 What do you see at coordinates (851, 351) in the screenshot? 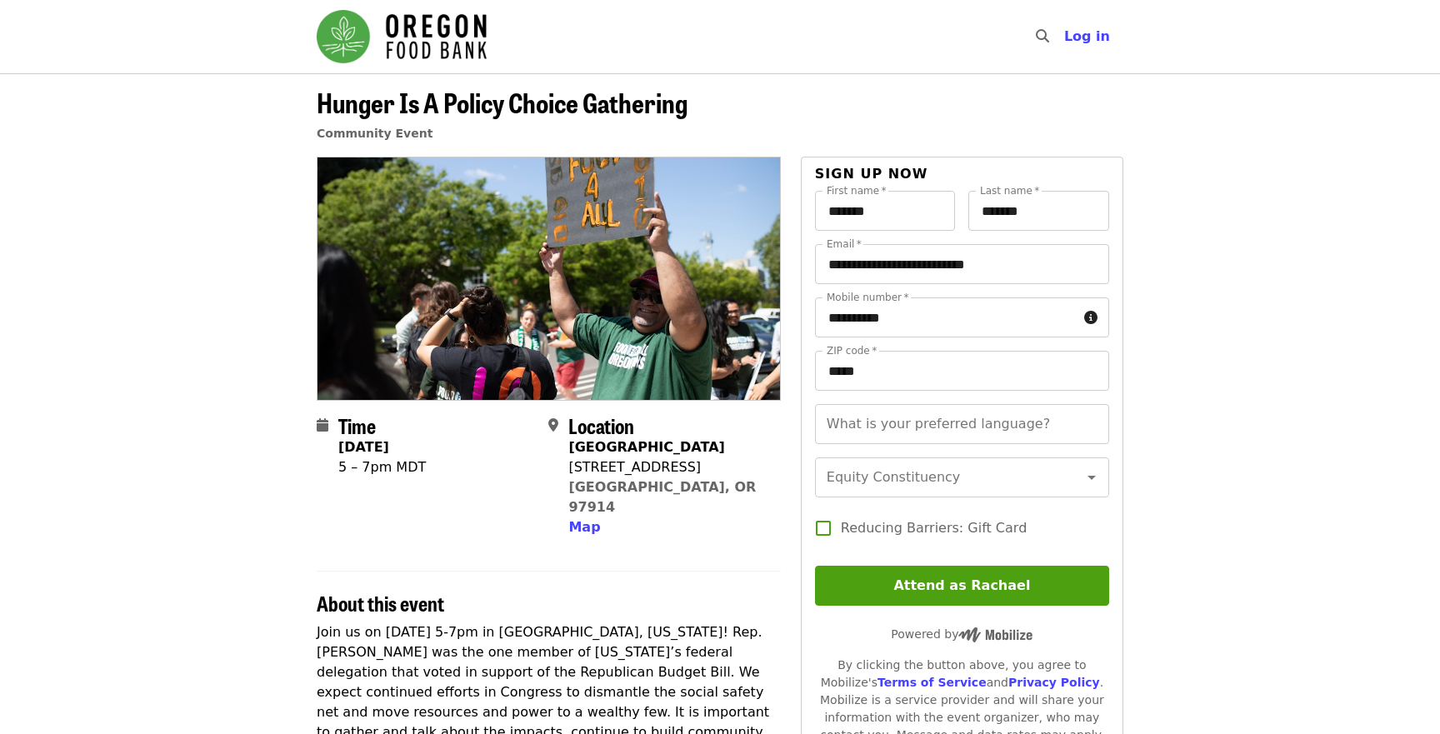
I see `label: ZIP code` at bounding box center [851, 351].